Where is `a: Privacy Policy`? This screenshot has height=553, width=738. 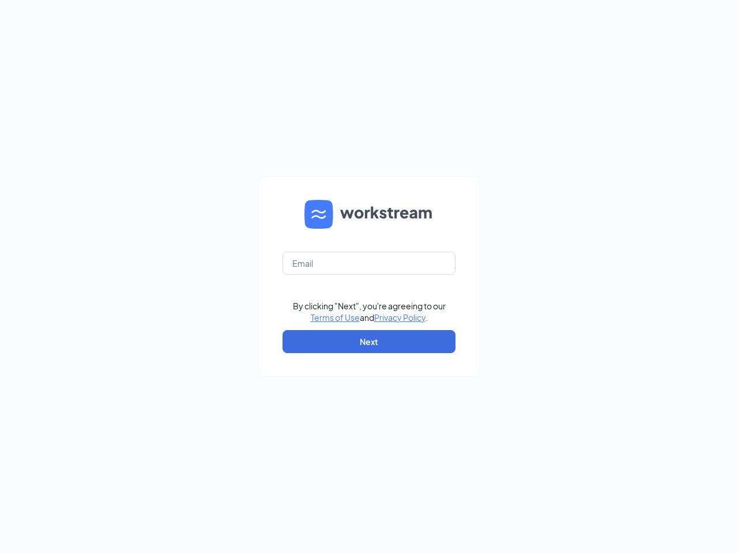
a: Privacy Policy is located at coordinates (400, 318).